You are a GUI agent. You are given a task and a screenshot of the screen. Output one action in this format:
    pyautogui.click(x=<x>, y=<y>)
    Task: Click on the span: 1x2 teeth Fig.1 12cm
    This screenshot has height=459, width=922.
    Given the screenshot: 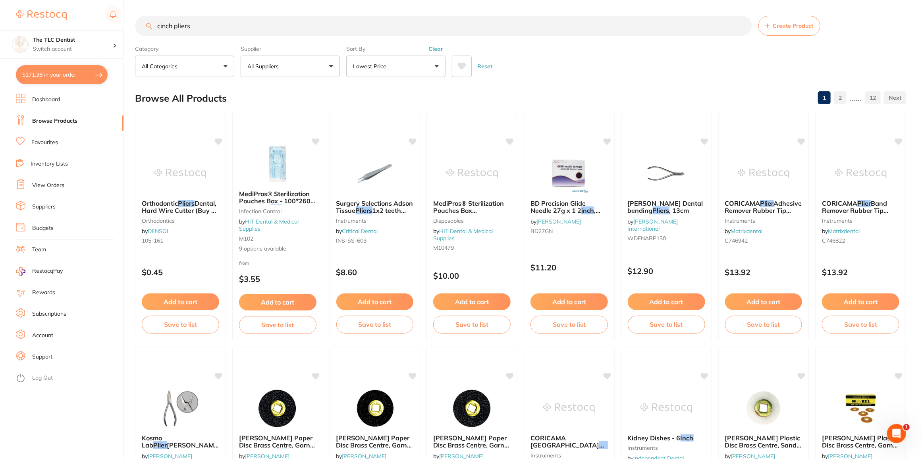 What is the action you would take?
    pyautogui.click(x=371, y=214)
    